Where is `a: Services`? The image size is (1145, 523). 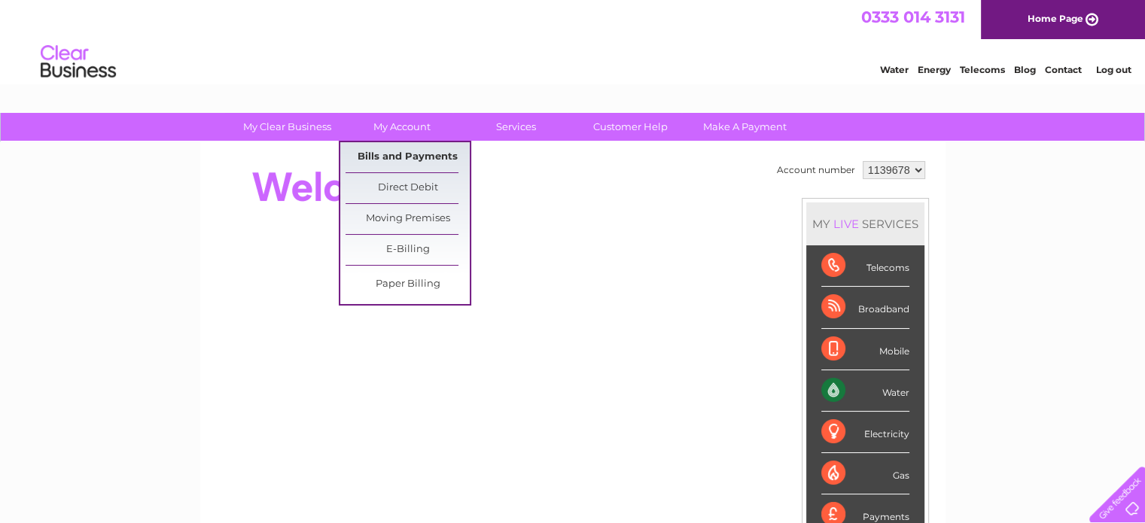 a: Services is located at coordinates (516, 126).